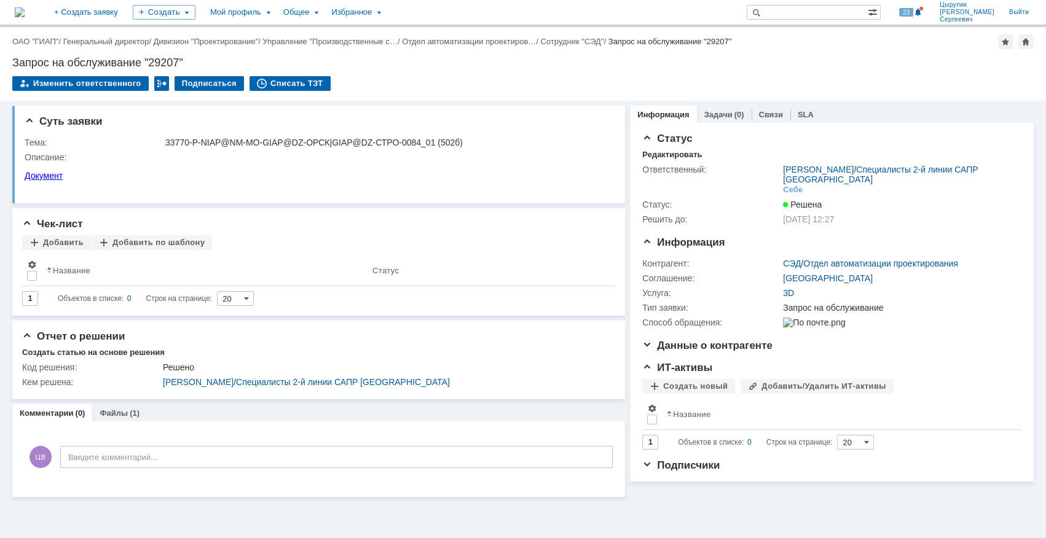  What do you see at coordinates (813, 323) in the screenshot?
I see `img: По почте.png` at bounding box center [813, 323].